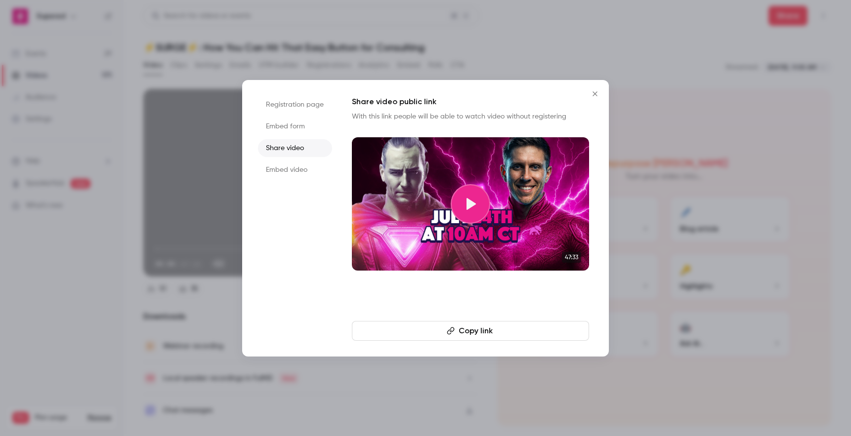 This screenshot has width=851, height=436. What do you see at coordinates (295, 148) in the screenshot?
I see `li: Share video` at bounding box center [295, 148].